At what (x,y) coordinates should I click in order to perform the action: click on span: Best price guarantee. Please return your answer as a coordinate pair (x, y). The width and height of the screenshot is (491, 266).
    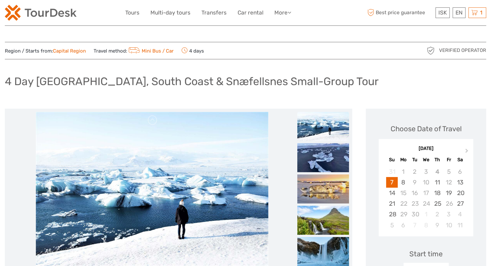
    Looking at the image, I should click on (400, 13).